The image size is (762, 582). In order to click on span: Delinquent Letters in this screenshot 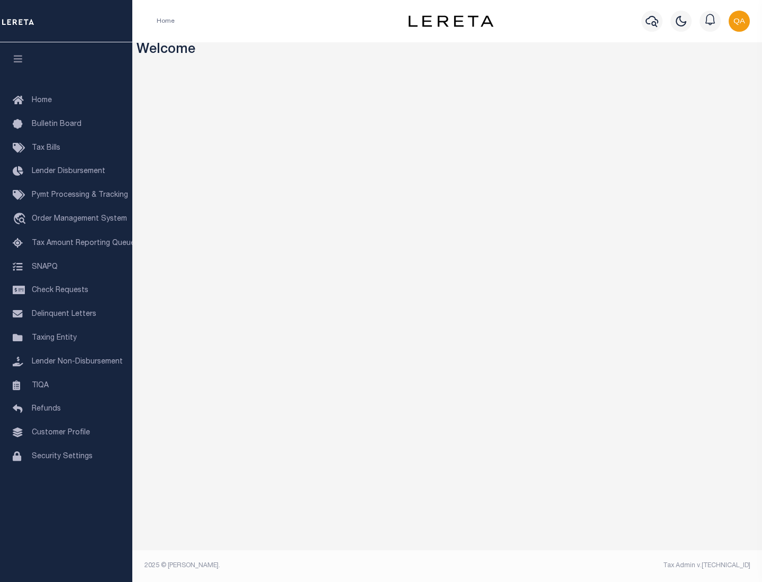, I will do `click(64, 314)`.